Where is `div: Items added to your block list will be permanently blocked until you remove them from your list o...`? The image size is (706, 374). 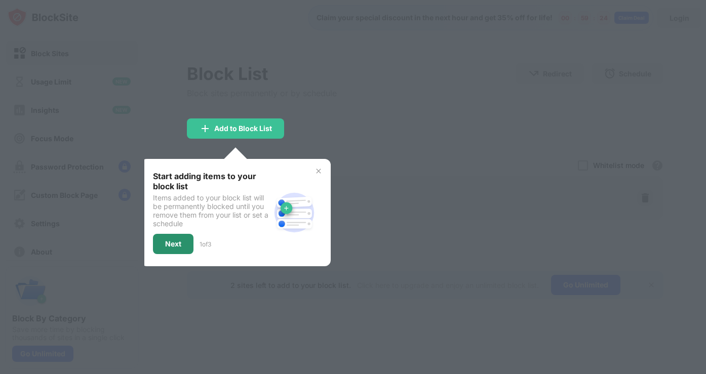
div: Items added to your block list will be permanently blocked until you remove them from your list o... is located at coordinates (211, 211).